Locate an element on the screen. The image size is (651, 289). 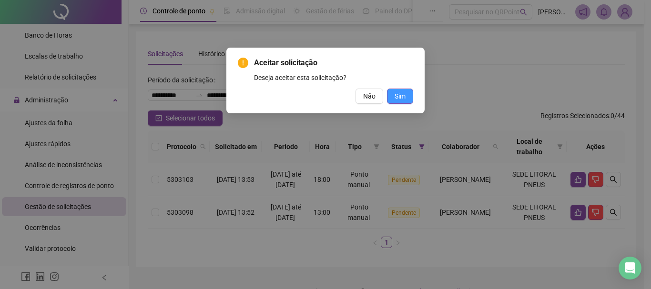
span: Aceitar solicitação is located at coordinates (334, 63).